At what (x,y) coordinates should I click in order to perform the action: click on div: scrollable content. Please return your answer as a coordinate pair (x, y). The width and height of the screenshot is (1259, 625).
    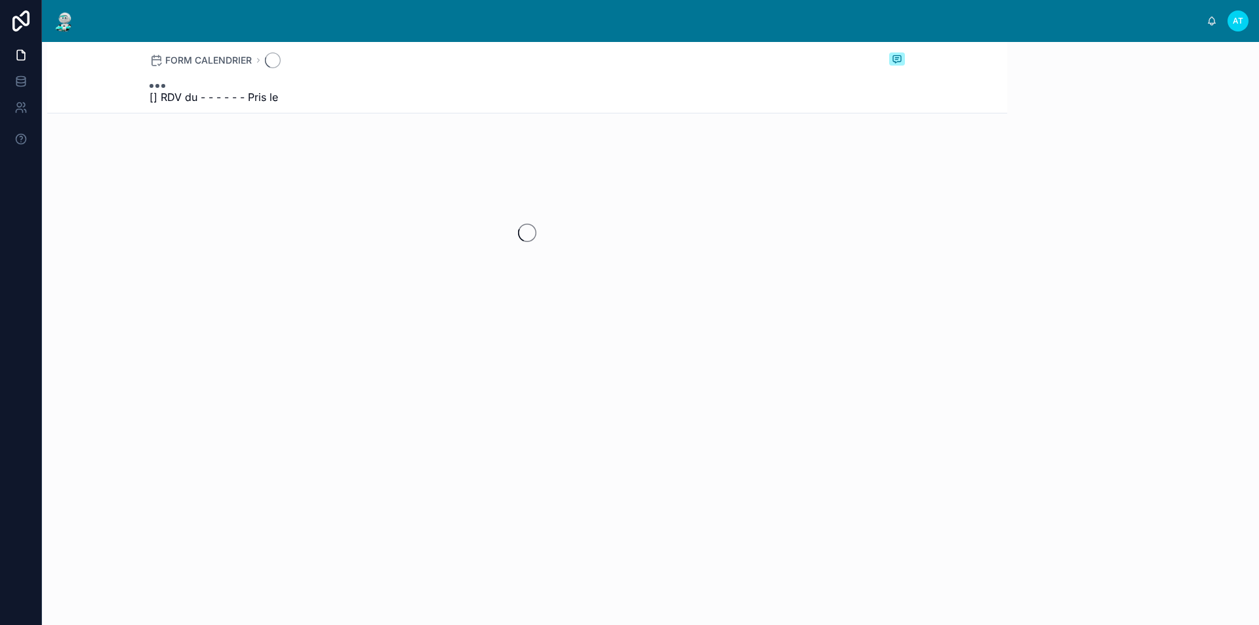
    Looking at the image, I should click on (647, 21).